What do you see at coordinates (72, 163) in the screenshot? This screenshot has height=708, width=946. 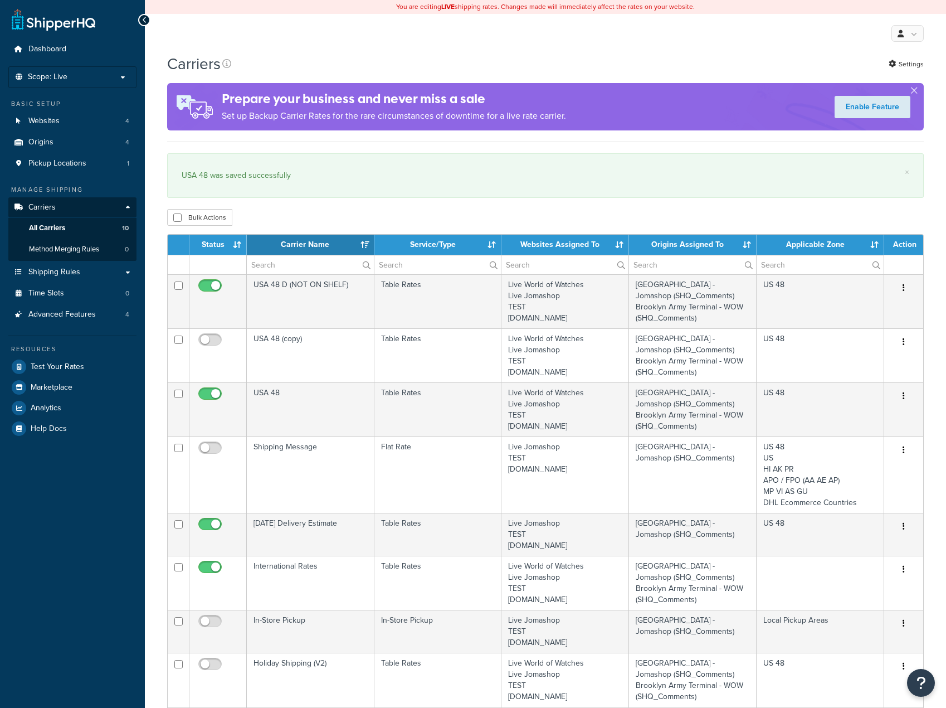 I see `a: Pickup Locations 1` at bounding box center [72, 163].